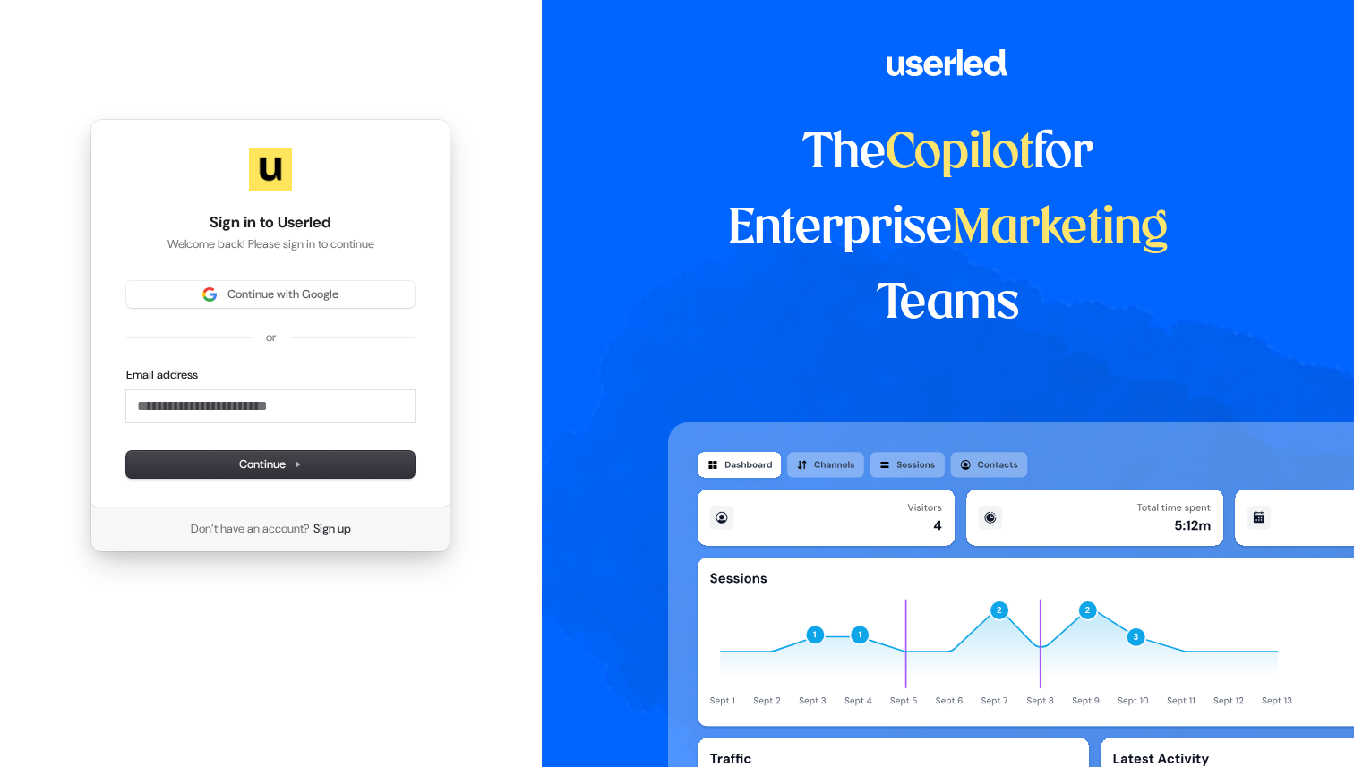 This screenshot has height=767, width=1354. I want to click on p: or, so click(270, 338).